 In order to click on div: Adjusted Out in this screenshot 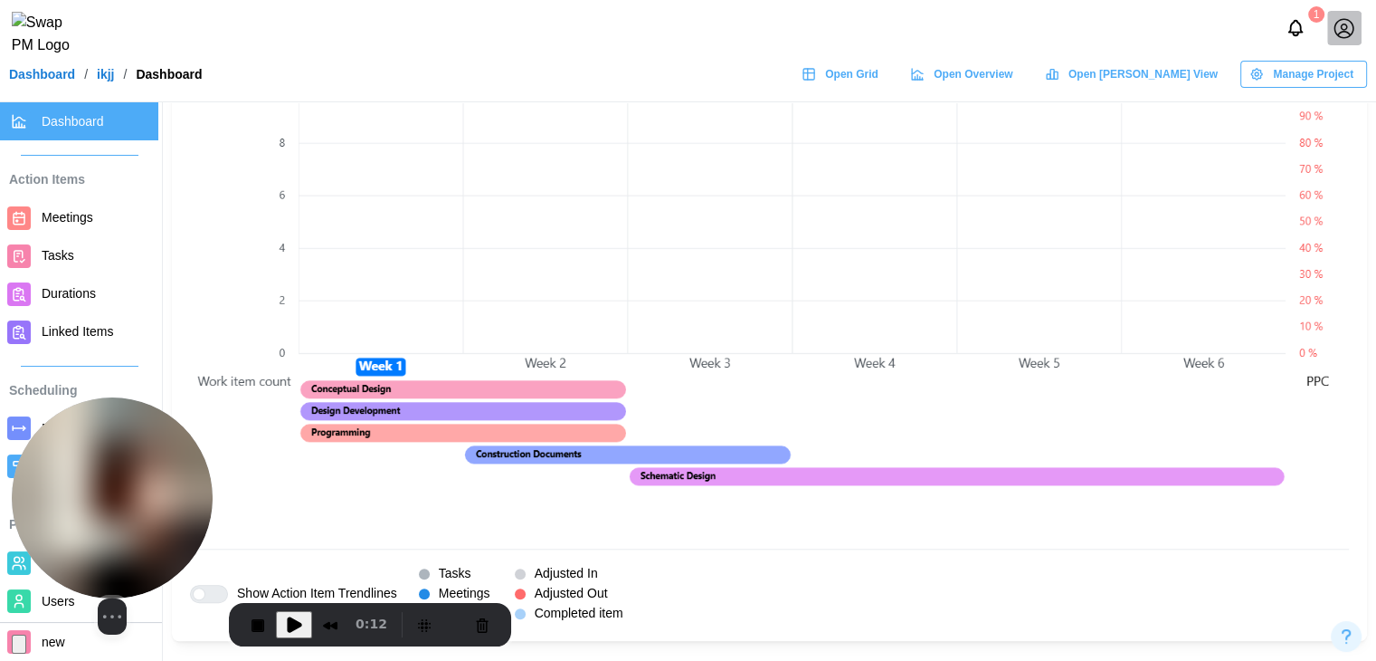, I will do `click(571, 594)`.